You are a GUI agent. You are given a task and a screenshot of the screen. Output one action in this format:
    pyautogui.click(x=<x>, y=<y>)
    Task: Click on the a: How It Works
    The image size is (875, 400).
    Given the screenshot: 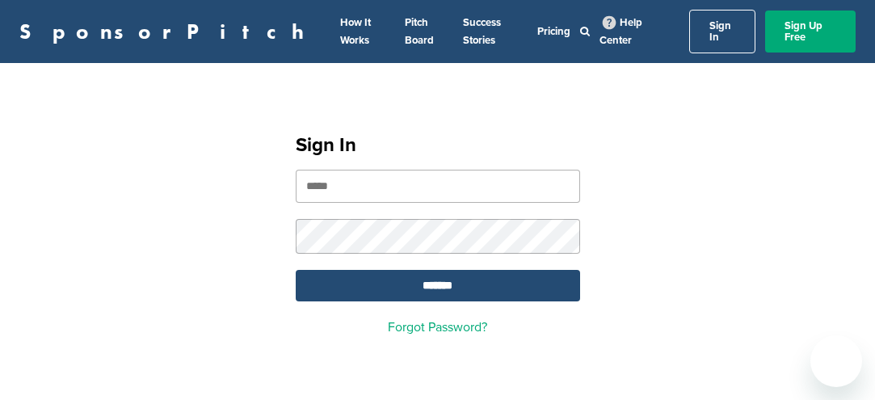 What is the action you would take?
    pyautogui.click(x=356, y=32)
    